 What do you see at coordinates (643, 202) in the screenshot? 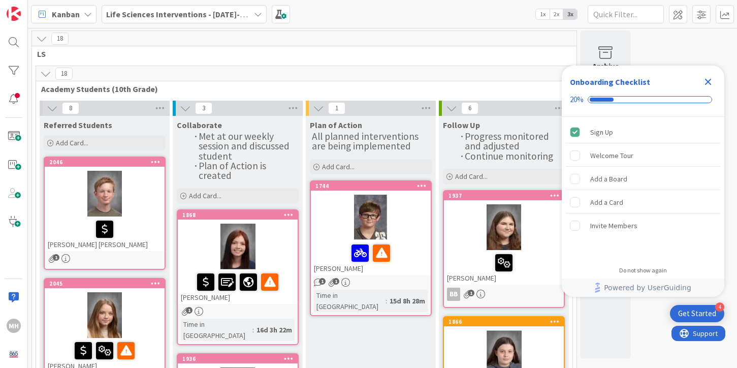
I see `div: Add a Card is incomplete.` at bounding box center [643, 202].